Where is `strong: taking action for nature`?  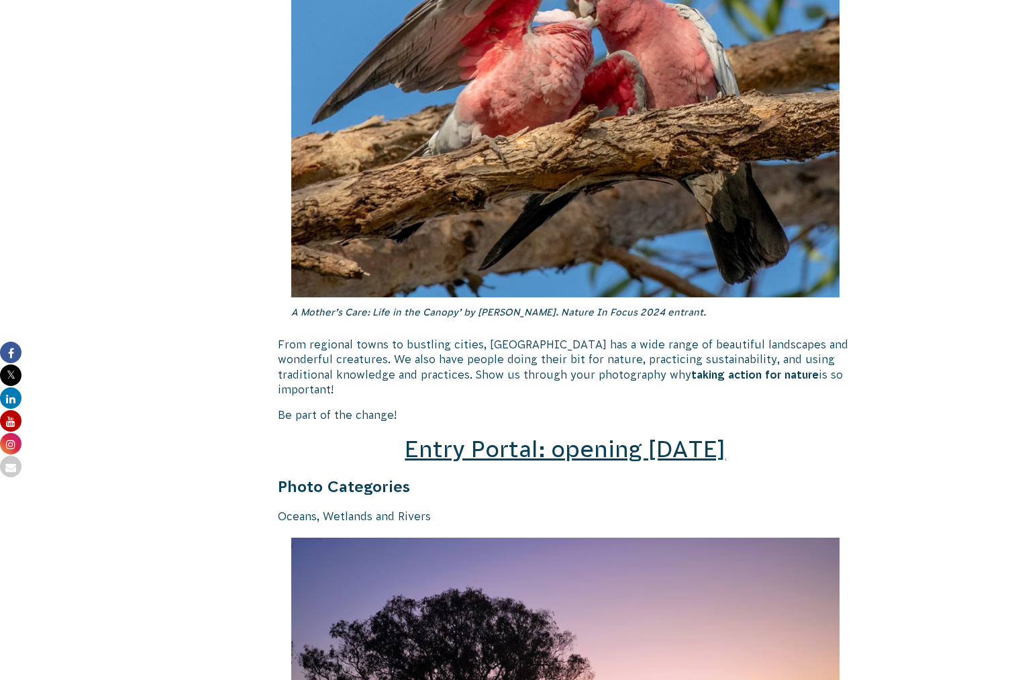
strong: taking action for nature is located at coordinates (755, 374).